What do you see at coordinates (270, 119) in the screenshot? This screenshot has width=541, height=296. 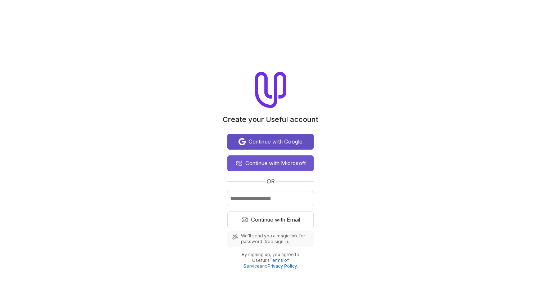 I see `h1: Create your Useful account` at bounding box center [270, 119].